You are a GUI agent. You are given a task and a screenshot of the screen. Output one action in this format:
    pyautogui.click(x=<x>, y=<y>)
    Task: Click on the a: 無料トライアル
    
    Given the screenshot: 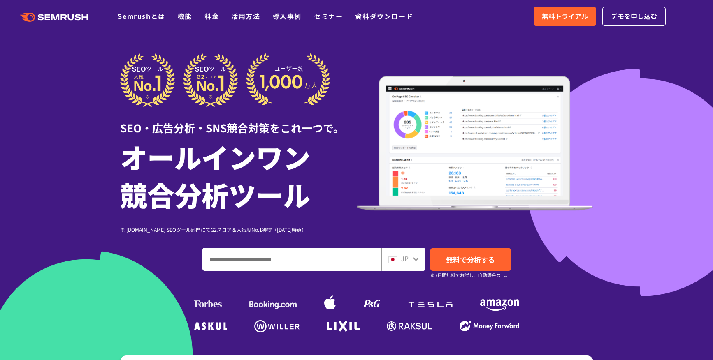 What is the action you would take?
    pyautogui.click(x=565, y=16)
    